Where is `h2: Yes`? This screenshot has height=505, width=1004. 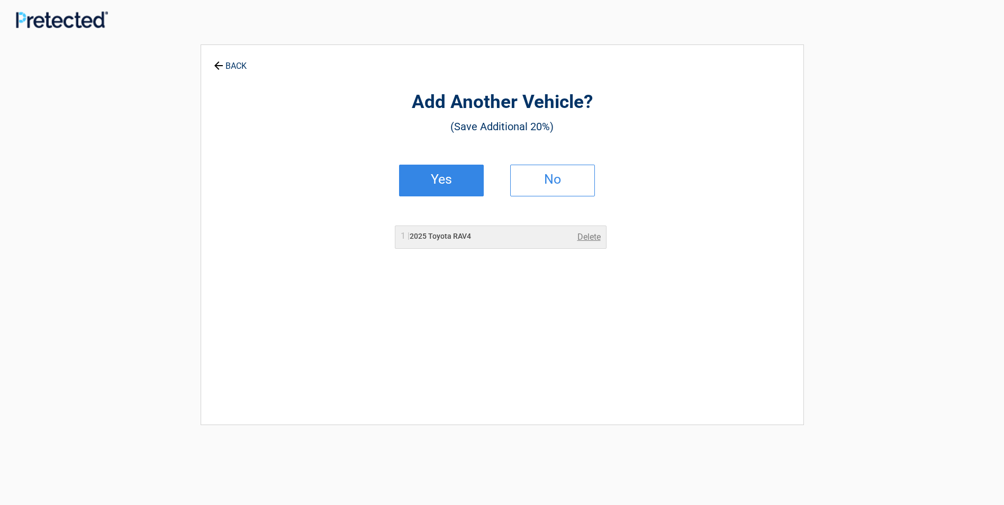
h2: Yes is located at coordinates (441, 179).